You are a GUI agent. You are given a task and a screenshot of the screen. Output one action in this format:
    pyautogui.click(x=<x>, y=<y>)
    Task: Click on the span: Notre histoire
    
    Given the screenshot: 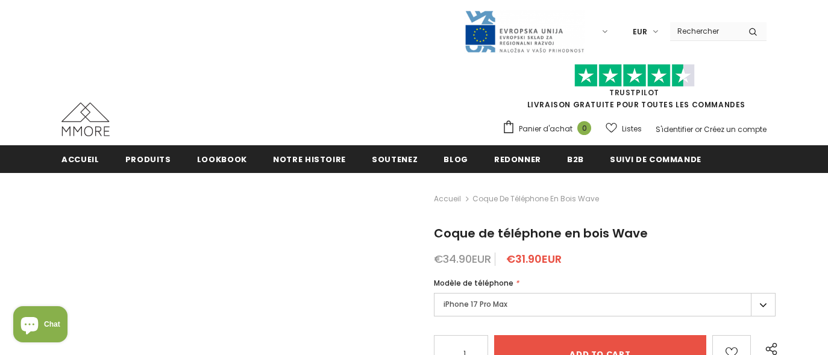 What is the action you would take?
    pyautogui.click(x=309, y=159)
    